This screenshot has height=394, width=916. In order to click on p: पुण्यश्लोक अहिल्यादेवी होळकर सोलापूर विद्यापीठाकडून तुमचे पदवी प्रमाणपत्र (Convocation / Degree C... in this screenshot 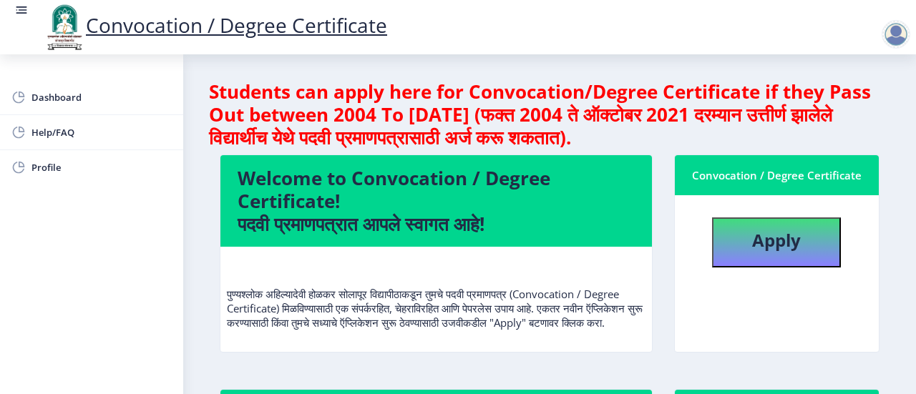, I will do `click(436, 294)`.